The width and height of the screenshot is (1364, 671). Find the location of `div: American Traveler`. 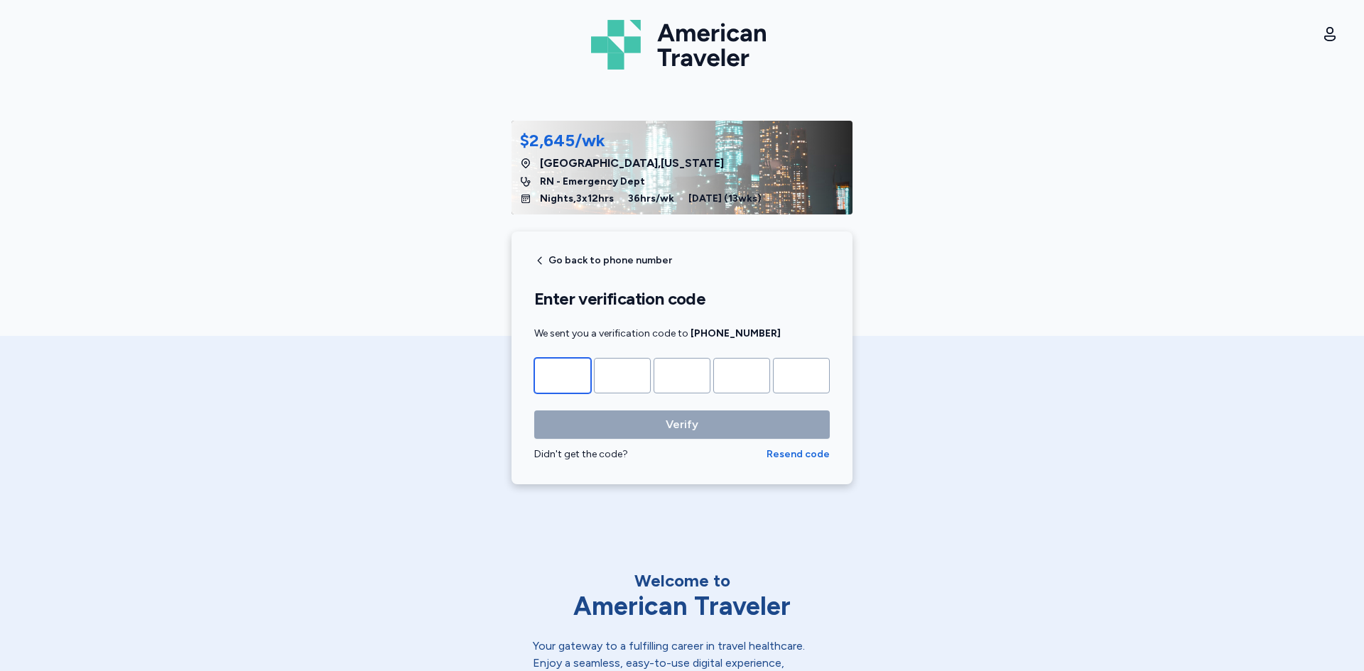

div: American Traveler is located at coordinates (682, 607).